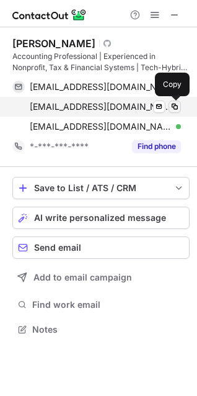 This screenshot has width=197, height=396. What do you see at coordinates (50, 15) in the screenshot?
I see `img: ContactOut v5.3.10` at bounding box center [50, 15].